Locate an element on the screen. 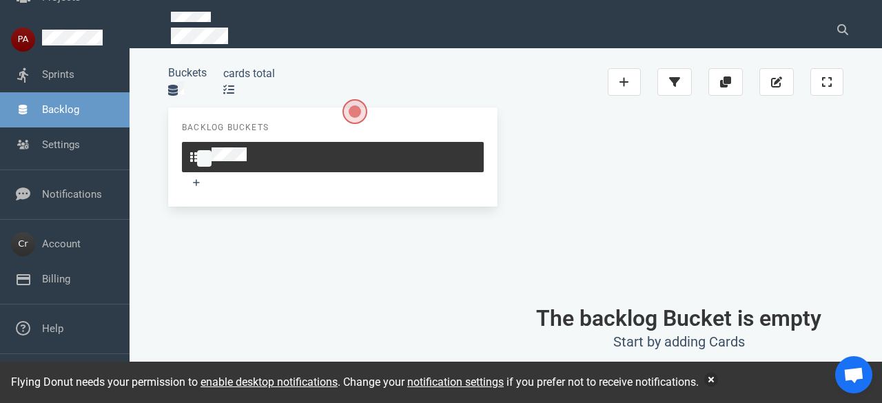  h2: Start by adding Cards is located at coordinates (679, 342).